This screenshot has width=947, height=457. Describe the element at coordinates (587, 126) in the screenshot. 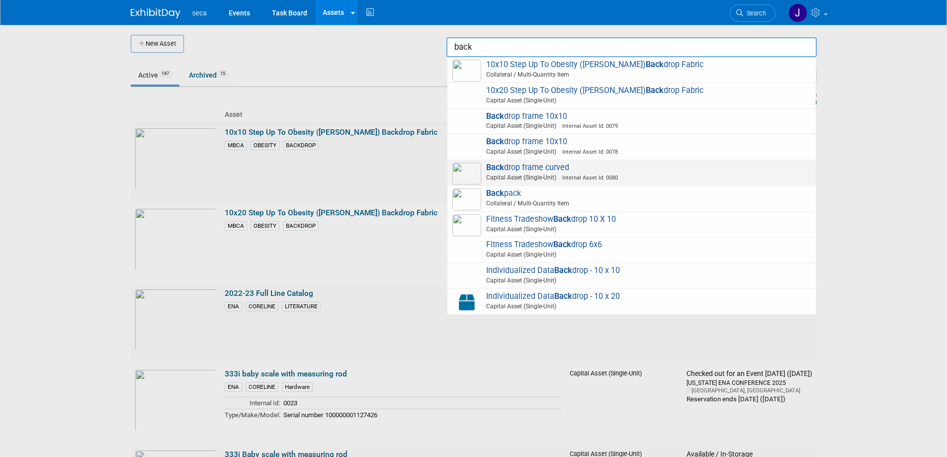

I see `span: Internal Asset Id: 0079` at that location.